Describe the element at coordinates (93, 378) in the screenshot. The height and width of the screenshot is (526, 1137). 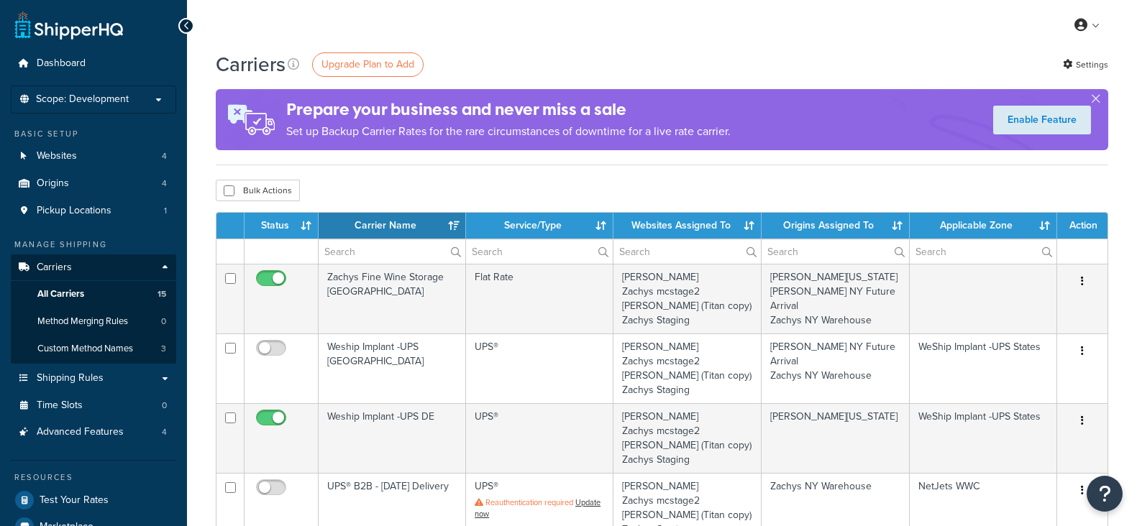
I see `li: Shipping Rules` at that location.